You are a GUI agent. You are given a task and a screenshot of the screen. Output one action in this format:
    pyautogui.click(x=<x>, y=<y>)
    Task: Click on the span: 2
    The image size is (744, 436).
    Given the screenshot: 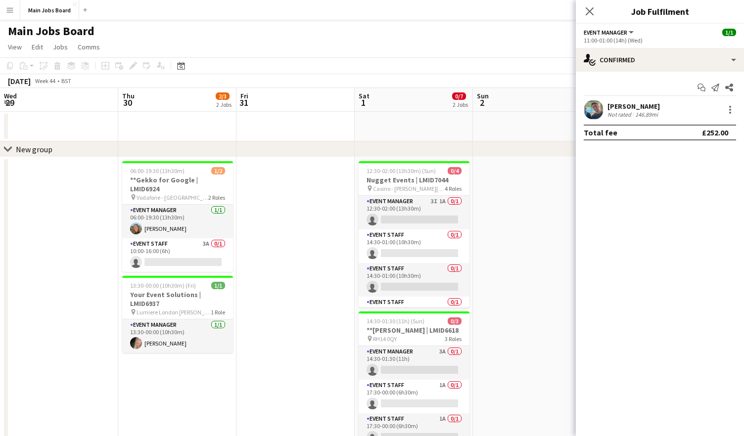 What is the action you would take?
    pyautogui.click(x=482, y=102)
    